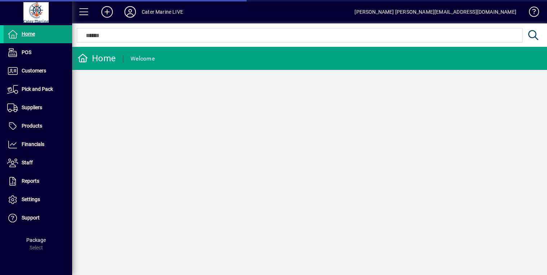  What do you see at coordinates (531, 13) in the screenshot?
I see `a: Knowledge Base` at bounding box center [531, 13].